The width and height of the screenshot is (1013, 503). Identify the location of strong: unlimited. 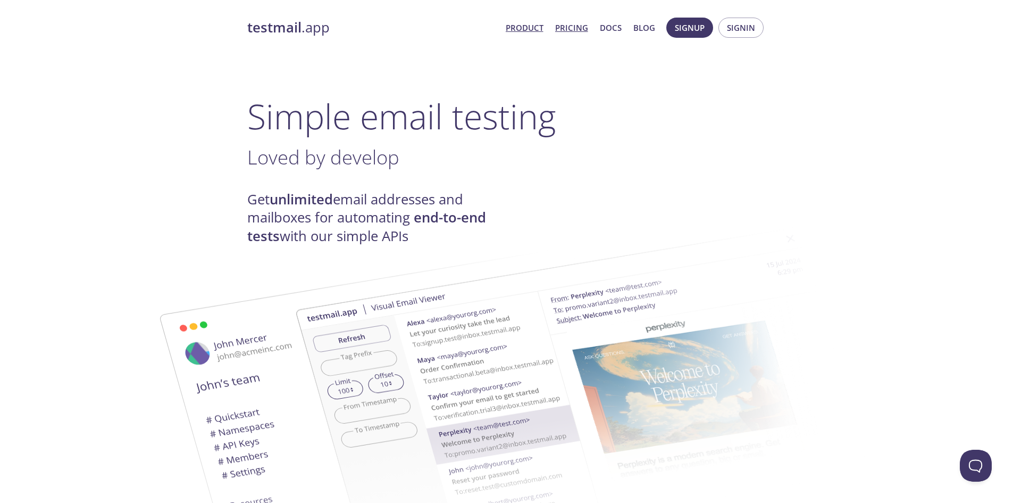
(301, 199).